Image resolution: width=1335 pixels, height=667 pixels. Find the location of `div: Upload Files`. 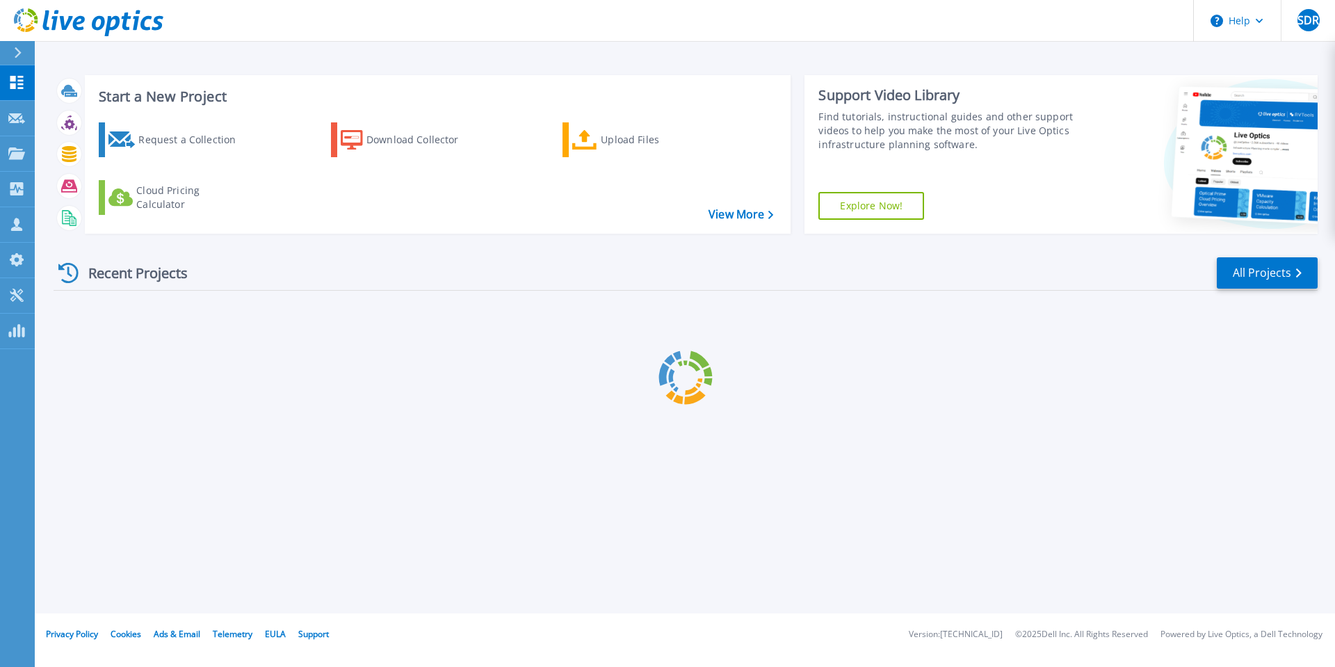

div: Upload Files is located at coordinates (656, 140).